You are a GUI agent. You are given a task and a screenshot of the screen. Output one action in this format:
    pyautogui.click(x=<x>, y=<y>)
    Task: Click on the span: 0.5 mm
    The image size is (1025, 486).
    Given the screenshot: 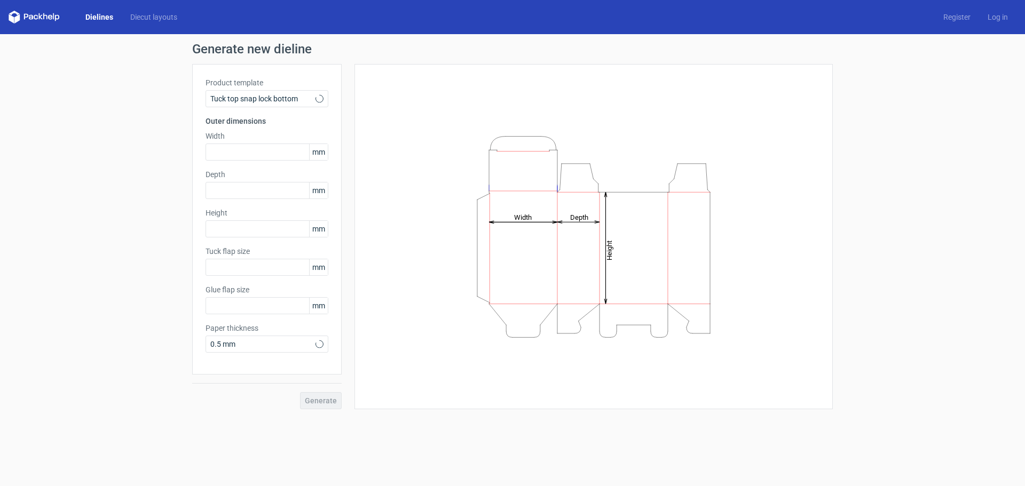 What is the action you would take?
    pyautogui.click(x=263, y=344)
    